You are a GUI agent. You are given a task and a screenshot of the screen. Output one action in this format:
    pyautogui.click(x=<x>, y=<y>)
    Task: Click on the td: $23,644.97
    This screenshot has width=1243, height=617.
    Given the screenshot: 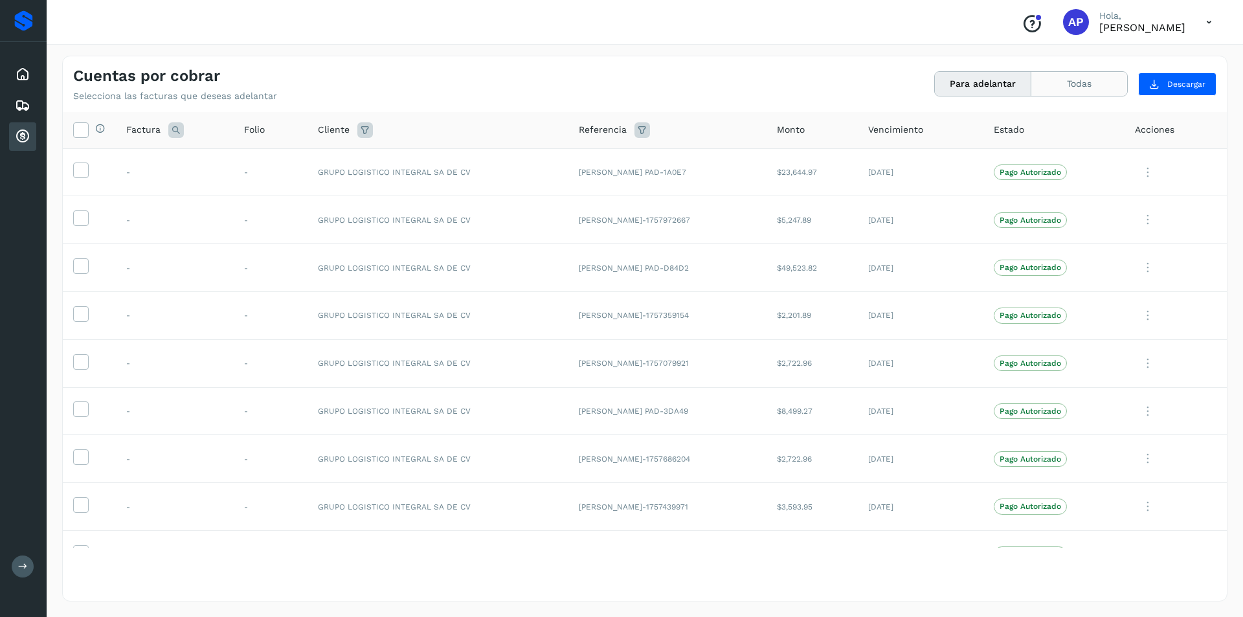 What is the action you would take?
    pyautogui.click(x=812, y=172)
    